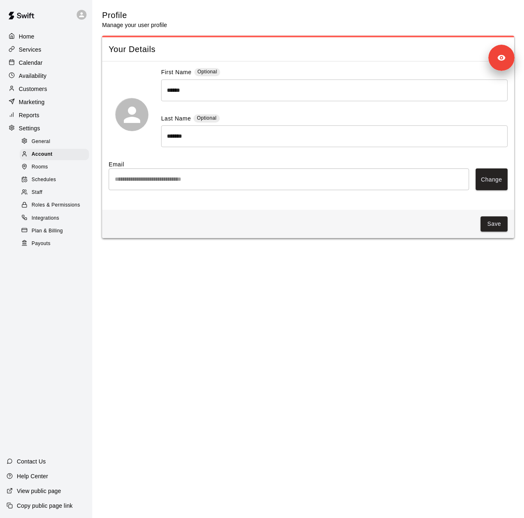 This screenshot has width=524, height=518. I want to click on div: Account, so click(54, 155).